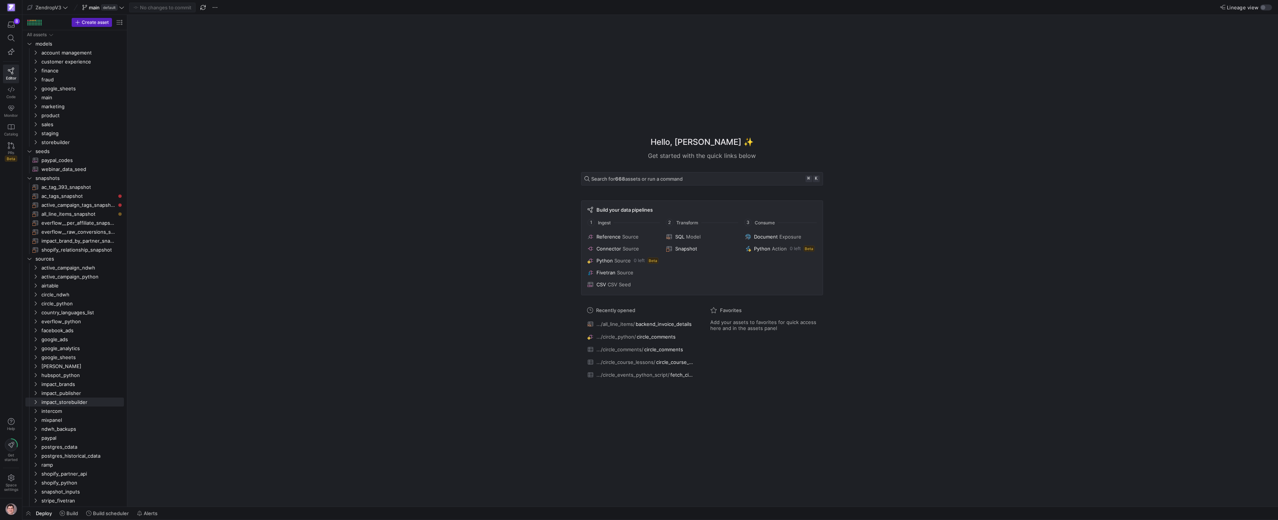  What do you see at coordinates (82, 313) in the screenshot?
I see `span: country_languages_list` at bounding box center [82, 313].